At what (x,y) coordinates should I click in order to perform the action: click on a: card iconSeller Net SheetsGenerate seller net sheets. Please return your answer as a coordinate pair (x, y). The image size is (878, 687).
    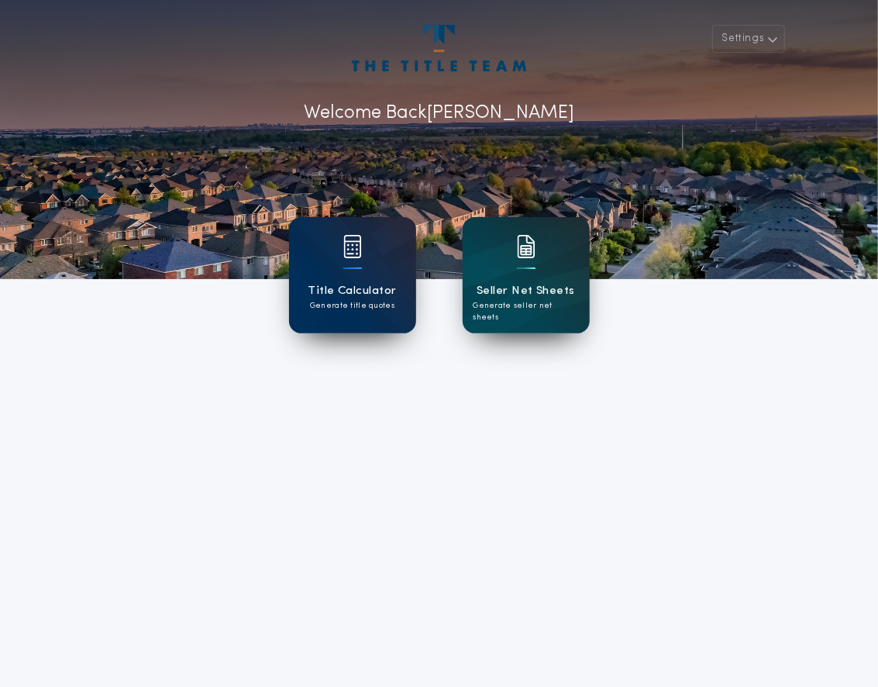
    Looking at the image, I should click on (526, 275).